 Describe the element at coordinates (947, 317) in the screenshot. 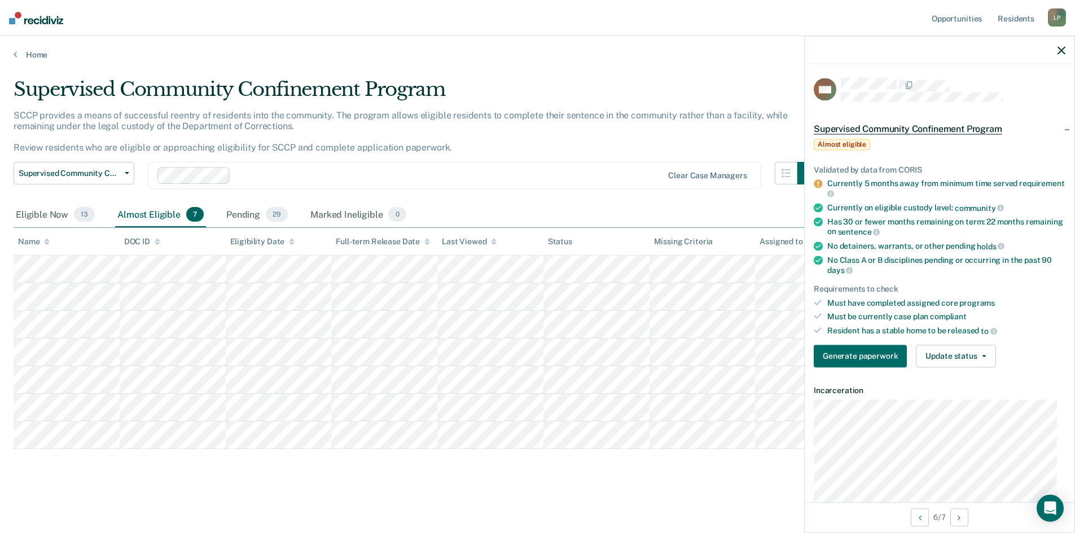

I see `div: Must be currently case plan` at that location.